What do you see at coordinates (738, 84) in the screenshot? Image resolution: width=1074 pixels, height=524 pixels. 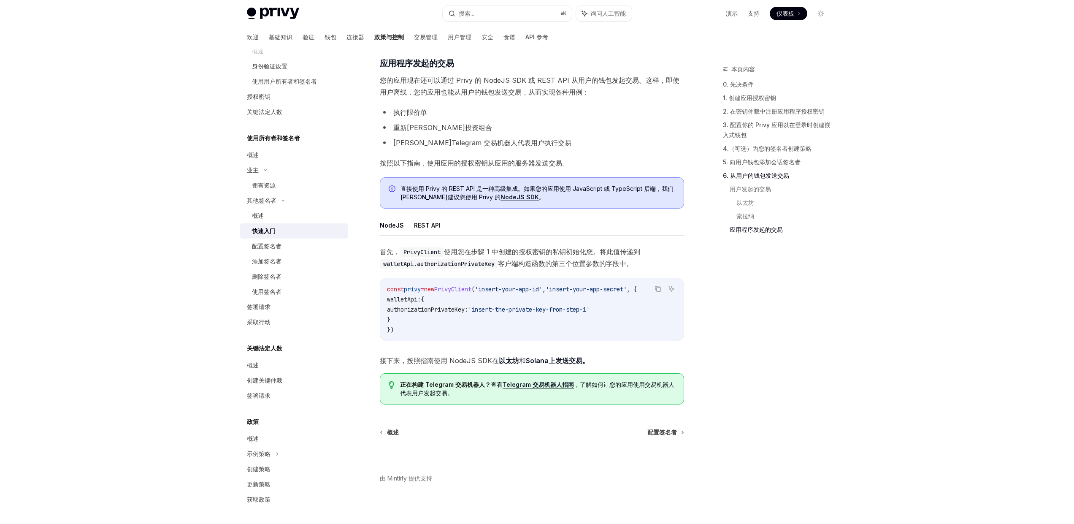 I see `font: 0. 先决条件` at bounding box center [738, 84].